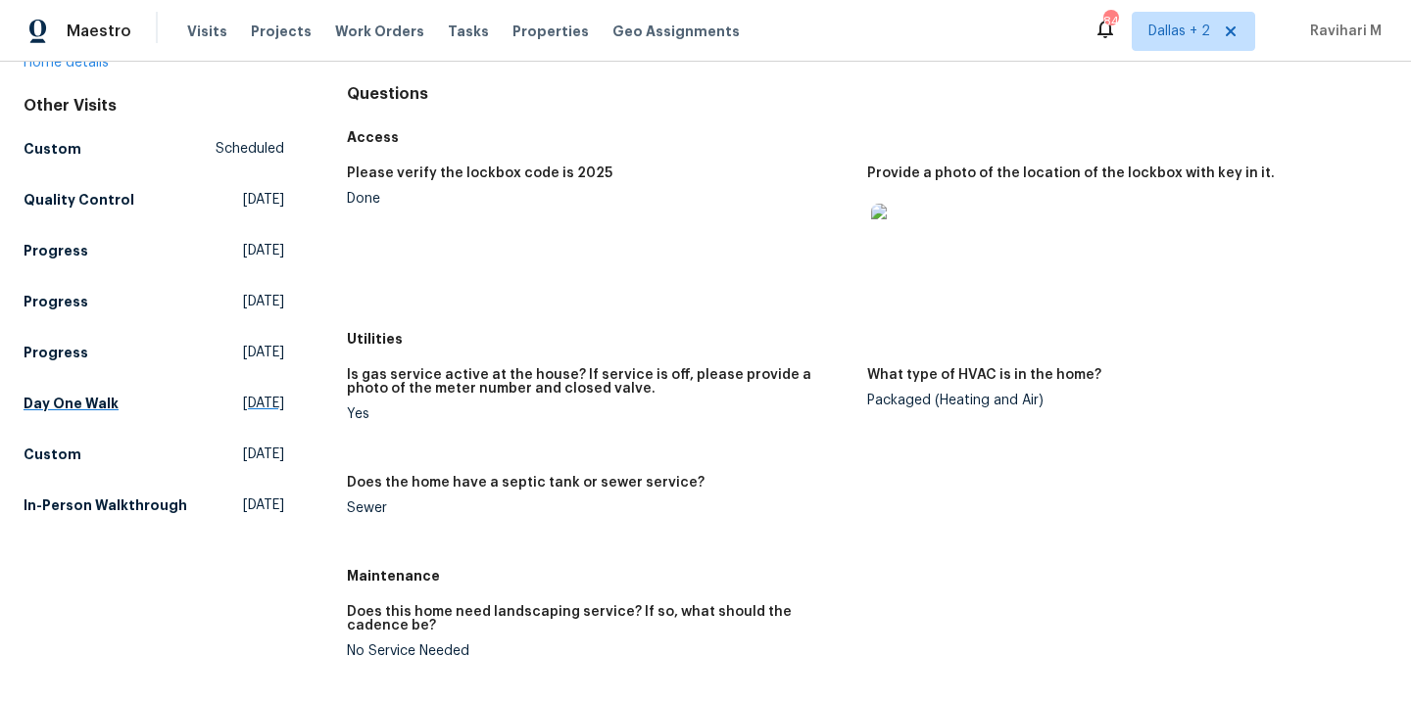  I want to click on h5: Quality Control, so click(78, 200).